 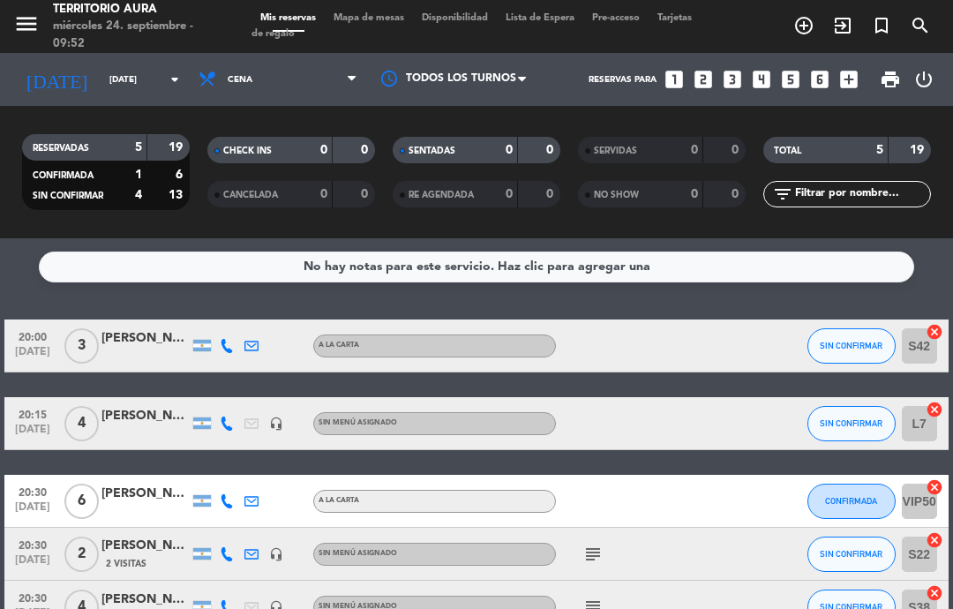 I want to click on span: RESERVAR MESA, so click(x=804, y=26).